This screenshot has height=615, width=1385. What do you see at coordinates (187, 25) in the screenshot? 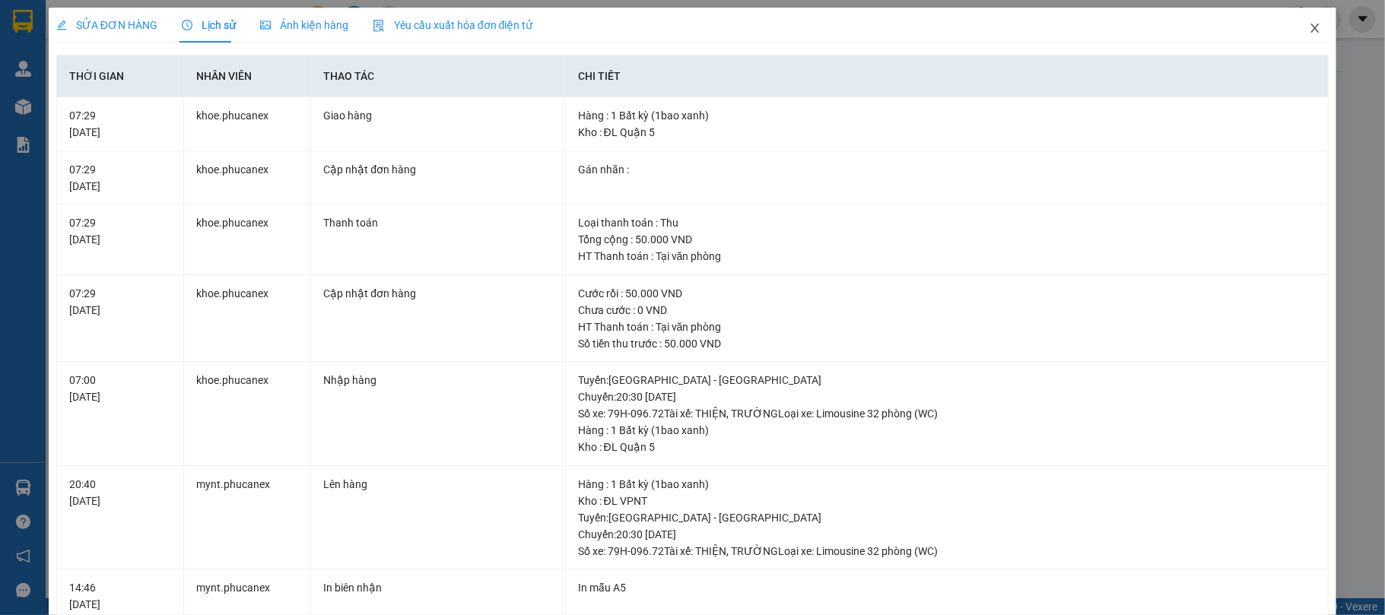
I see `span: clock-circle` at bounding box center [187, 25].